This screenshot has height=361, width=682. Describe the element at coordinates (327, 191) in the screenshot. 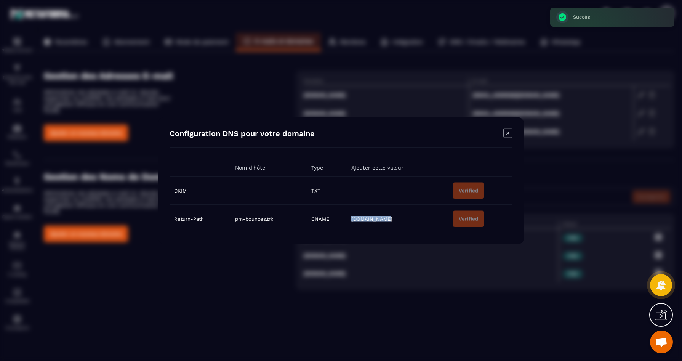

I see `td: TXT` at that location.